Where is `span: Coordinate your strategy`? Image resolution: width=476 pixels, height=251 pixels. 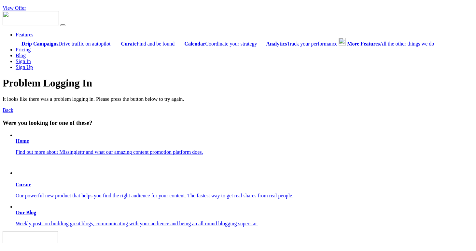
span: Coordinate your strategy is located at coordinates (220, 44).